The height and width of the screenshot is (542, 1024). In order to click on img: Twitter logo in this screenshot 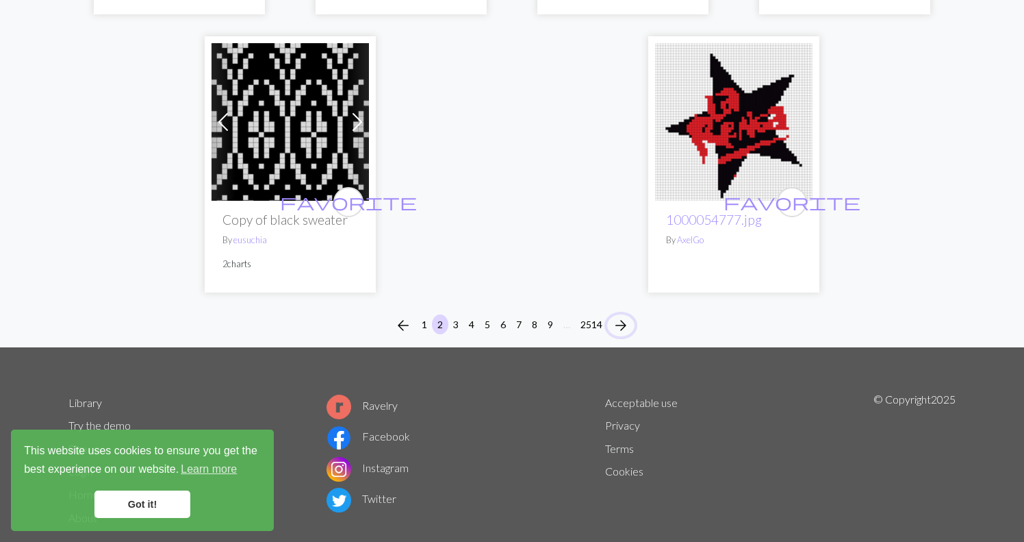, I will do `click(339, 500)`.